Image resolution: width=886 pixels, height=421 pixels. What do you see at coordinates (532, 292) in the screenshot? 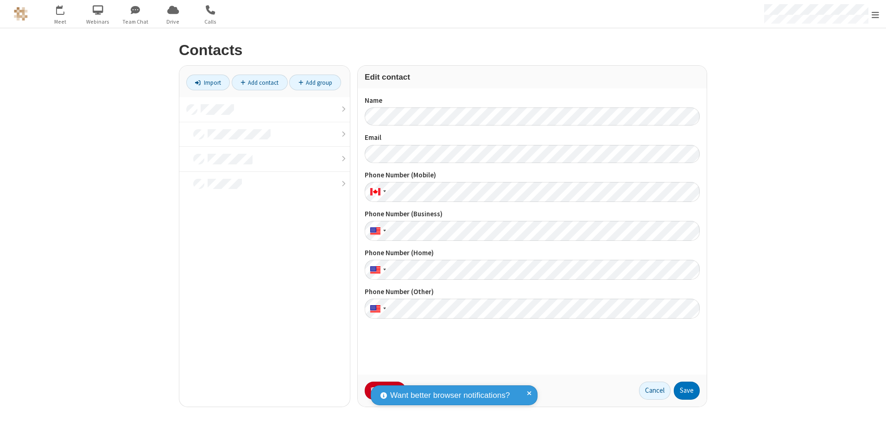
I see `label: Phone Number (Other)` at bounding box center [532, 292].